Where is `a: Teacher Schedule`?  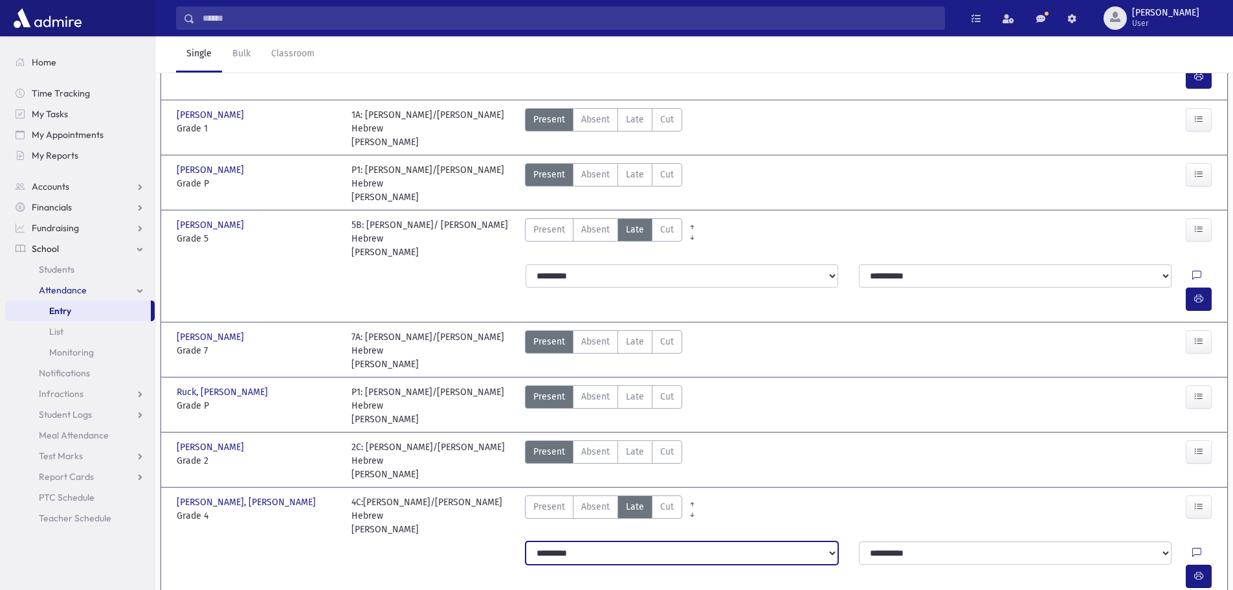
a: Teacher Schedule is located at coordinates (80, 518).